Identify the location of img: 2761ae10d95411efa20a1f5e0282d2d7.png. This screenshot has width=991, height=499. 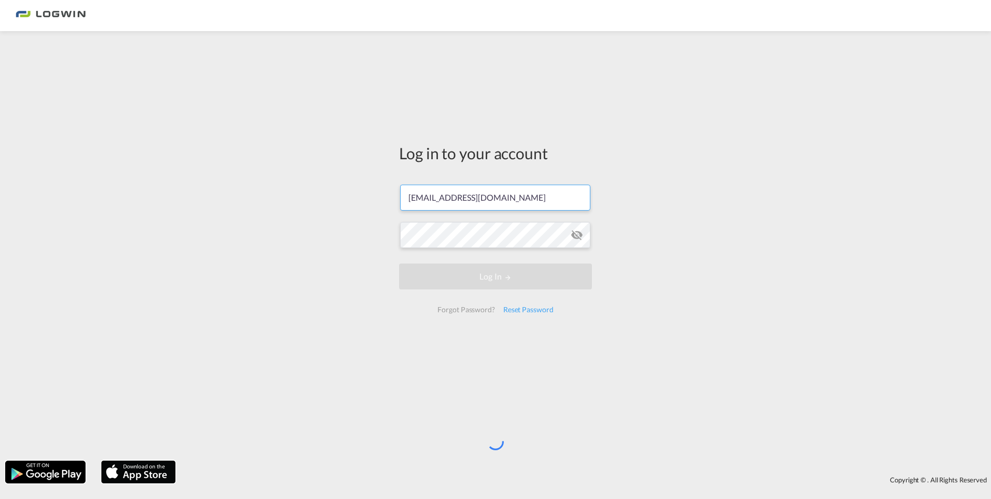
(50, 16).